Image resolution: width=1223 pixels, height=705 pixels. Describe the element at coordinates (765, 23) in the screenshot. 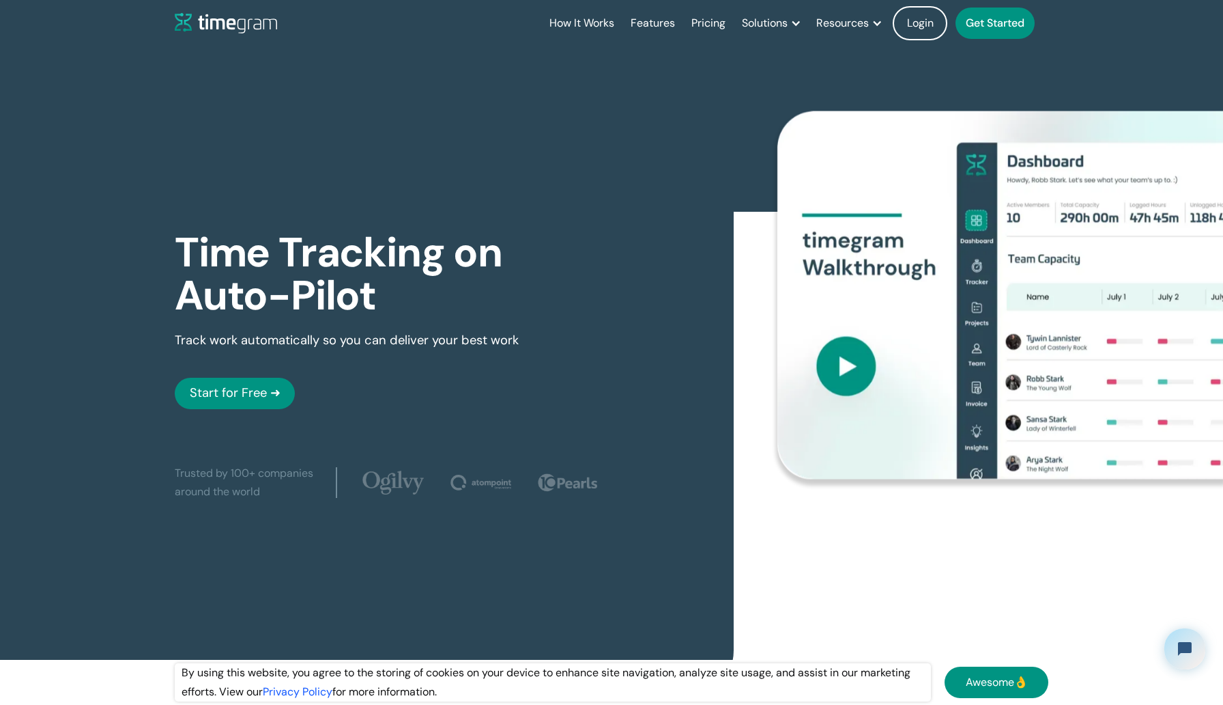

I see `div: Solutions` at that location.